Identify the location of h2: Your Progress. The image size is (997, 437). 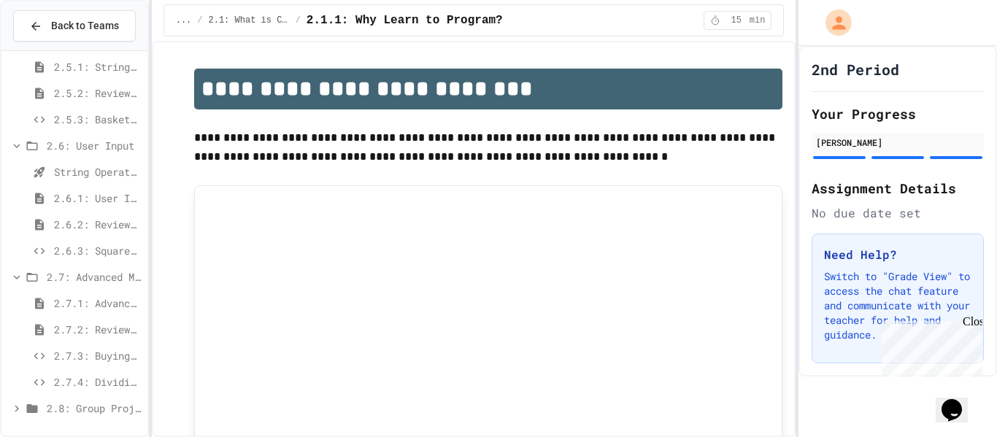
(898, 114).